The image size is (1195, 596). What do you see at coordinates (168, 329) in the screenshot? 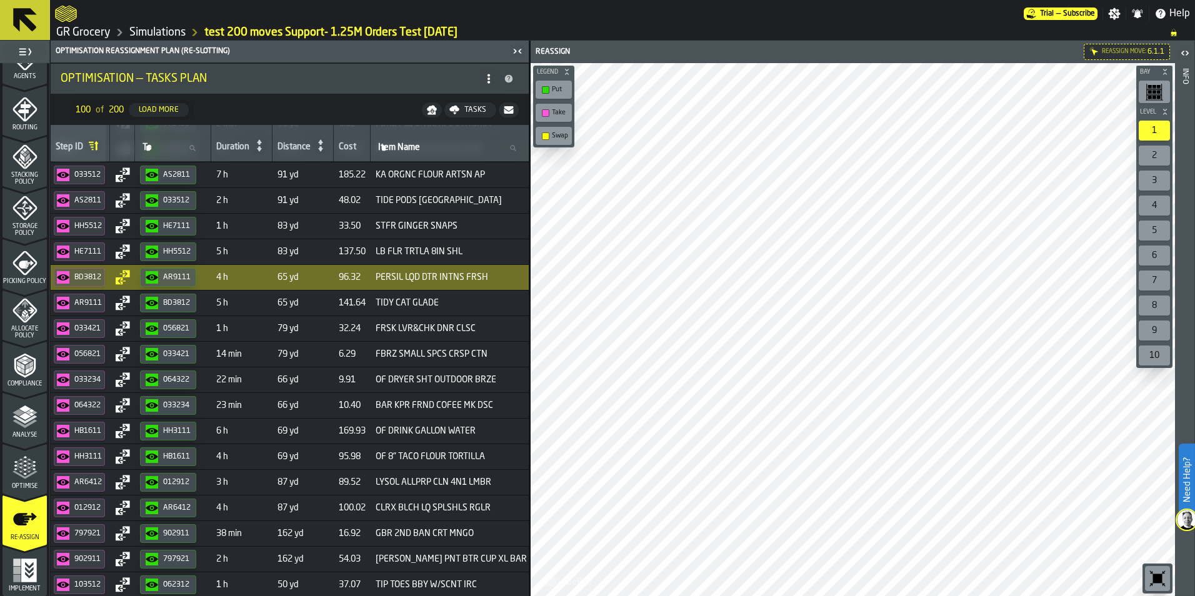
I see `button: button-056821` at bounding box center [168, 329].